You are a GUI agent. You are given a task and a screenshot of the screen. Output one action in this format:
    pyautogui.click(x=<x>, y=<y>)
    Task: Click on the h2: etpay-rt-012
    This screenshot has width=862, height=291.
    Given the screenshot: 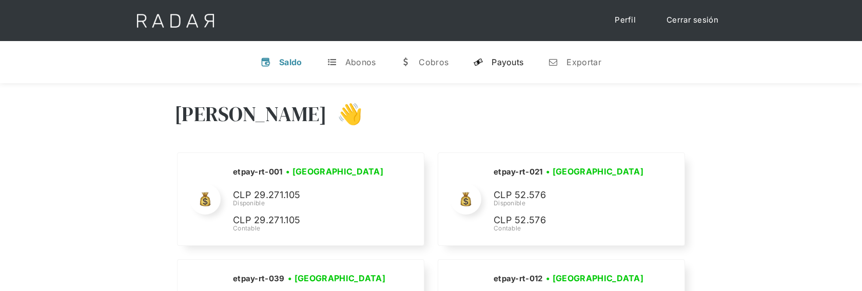 What is the action you would take?
    pyautogui.click(x=518, y=279)
    